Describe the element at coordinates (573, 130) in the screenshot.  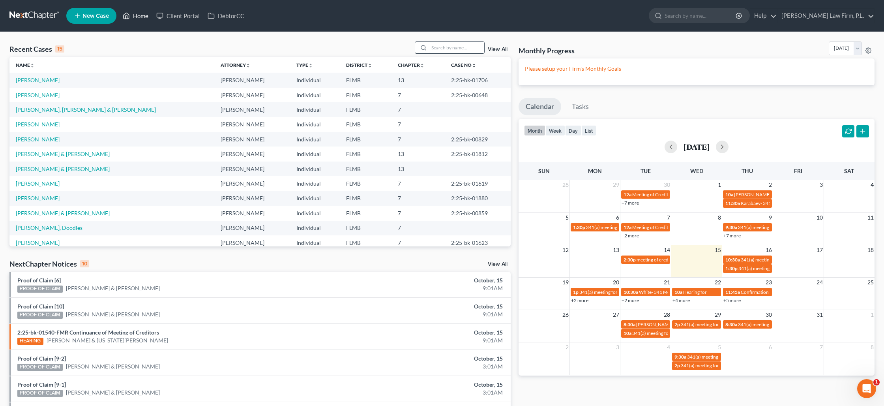
I see `button: day` at that location.